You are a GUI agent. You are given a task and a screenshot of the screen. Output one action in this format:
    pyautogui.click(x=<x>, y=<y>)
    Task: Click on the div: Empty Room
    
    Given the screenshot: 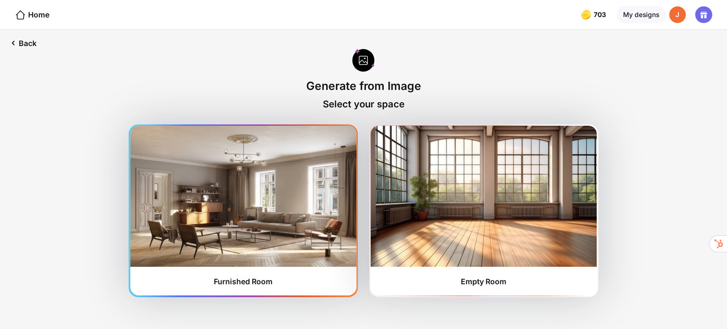 What is the action you would take?
    pyautogui.click(x=483, y=281)
    